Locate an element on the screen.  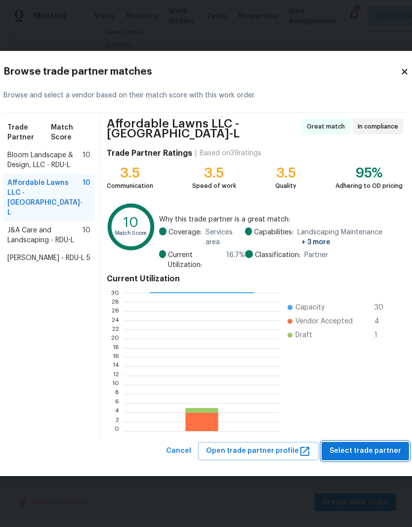
span: Cancel is located at coordinates (178, 450).